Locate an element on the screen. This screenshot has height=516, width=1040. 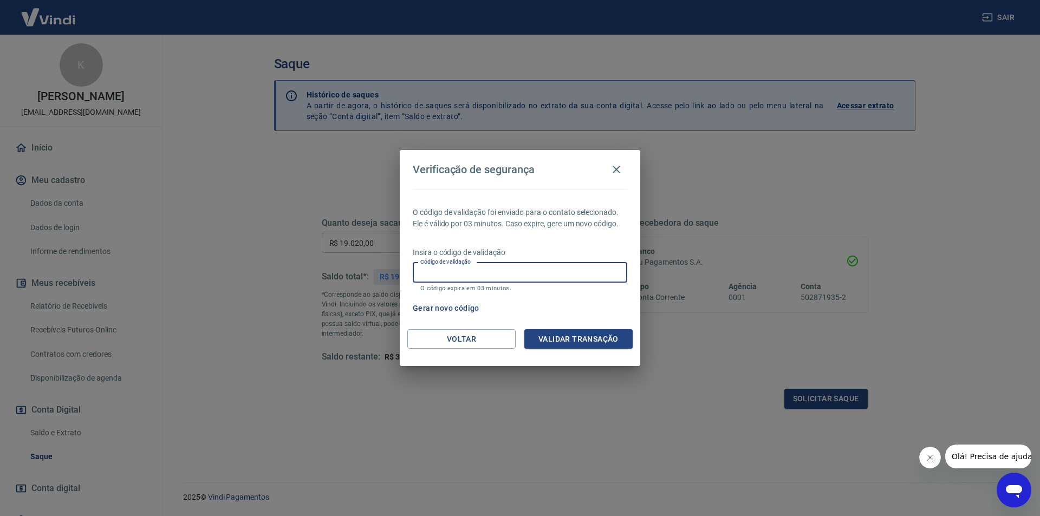
span: Olá! Precisa de ajuda? is located at coordinates (49, 12).